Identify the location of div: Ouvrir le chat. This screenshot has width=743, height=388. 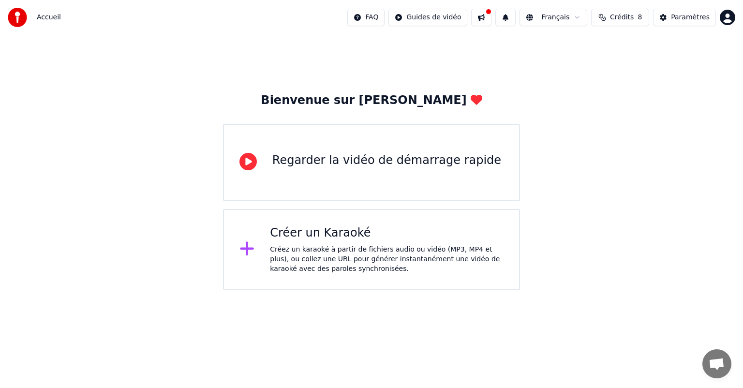
(717, 364).